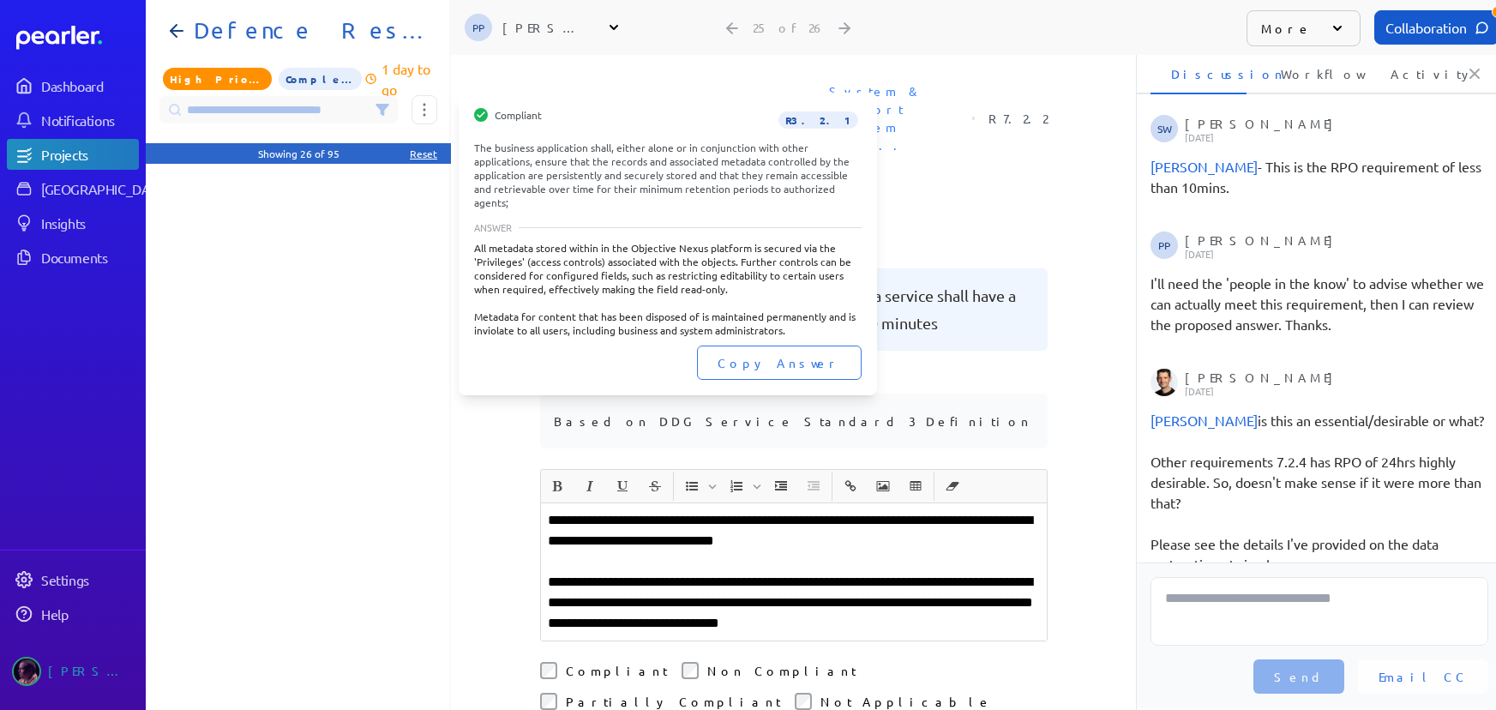 This screenshot has width=1496, height=710. What do you see at coordinates (1319, 492) in the screenshot?
I see `div: is this an essential/desirable or what? Other requirements 7.2.4 has RPO of 24hrs highly desirabl...` at bounding box center [1319, 492].